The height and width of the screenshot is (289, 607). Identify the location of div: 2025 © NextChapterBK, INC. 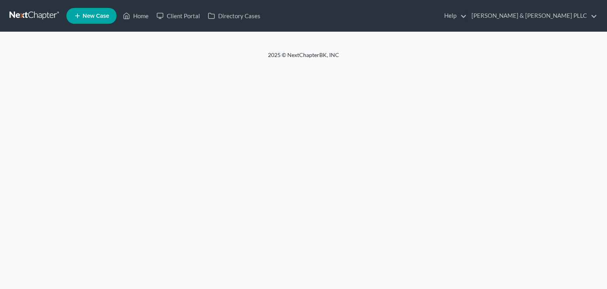
(304, 58).